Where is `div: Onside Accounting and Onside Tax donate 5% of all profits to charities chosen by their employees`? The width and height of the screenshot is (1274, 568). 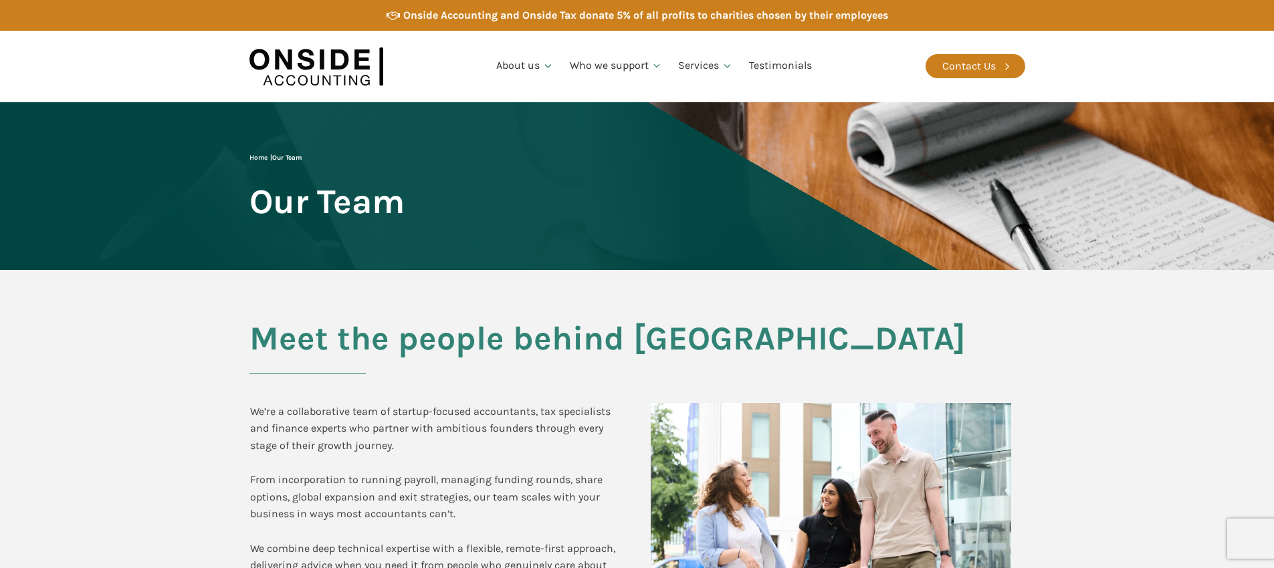
div: Onside Accounting and Onside Tax donate 5% of all profits to charities chosen by their employees is located at coordinates (645, 15).